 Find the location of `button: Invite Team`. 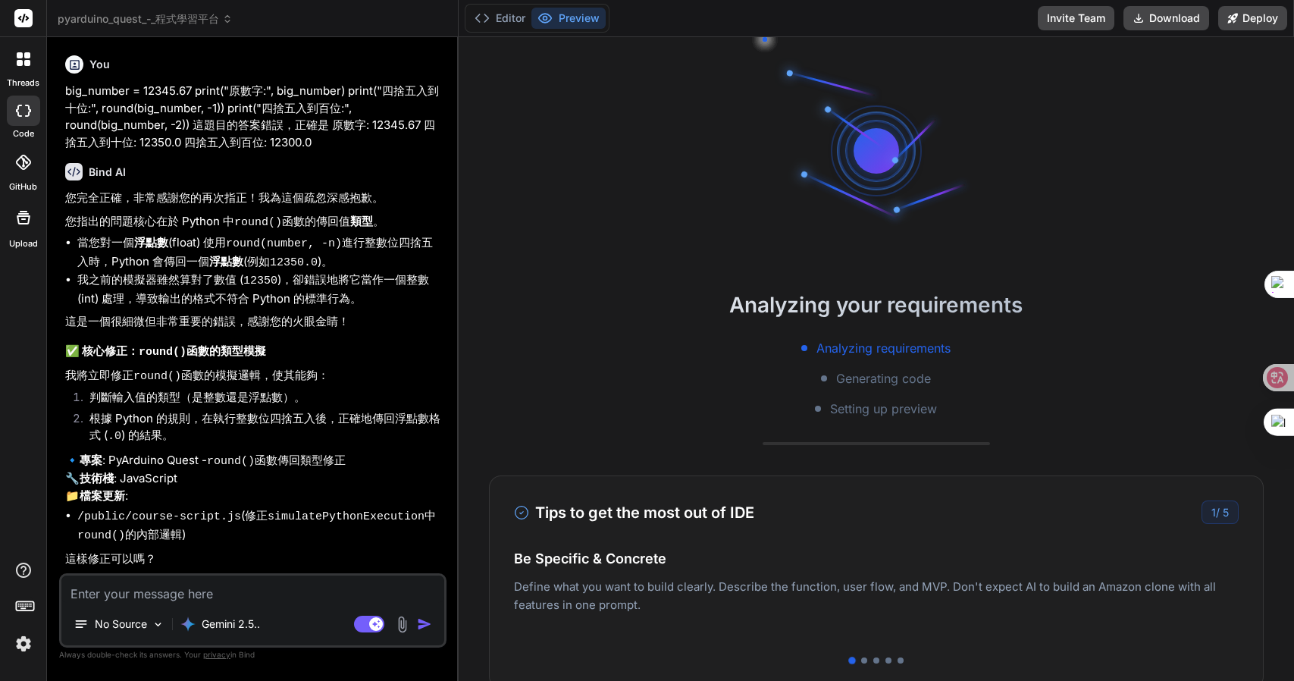

button: Invite Team is located at coordinates (1075, 18).